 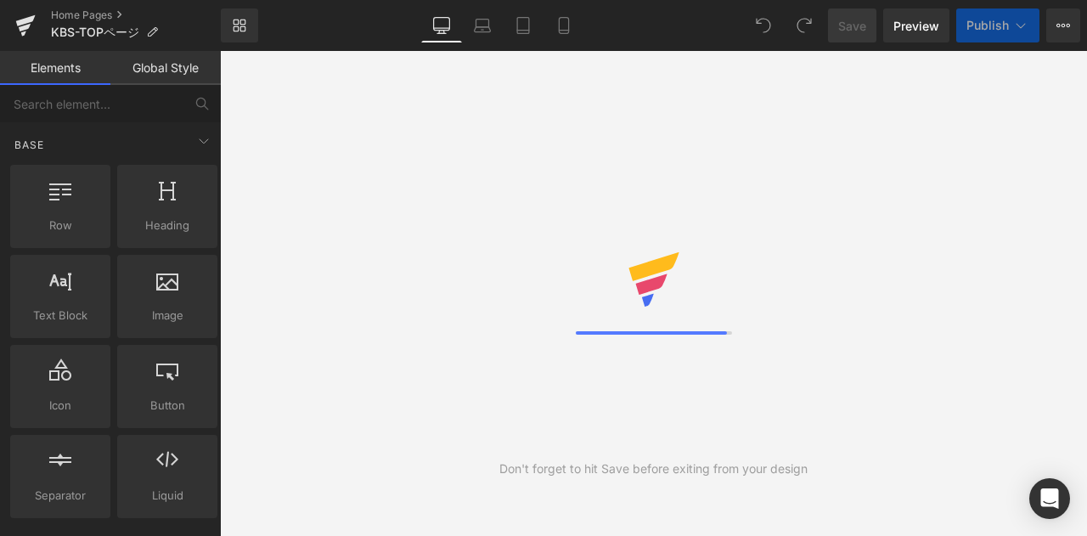 What do you see at coordinates (166, 68) in the screenshot?
I see `a: Global Style` at bounding box center [166, 68].